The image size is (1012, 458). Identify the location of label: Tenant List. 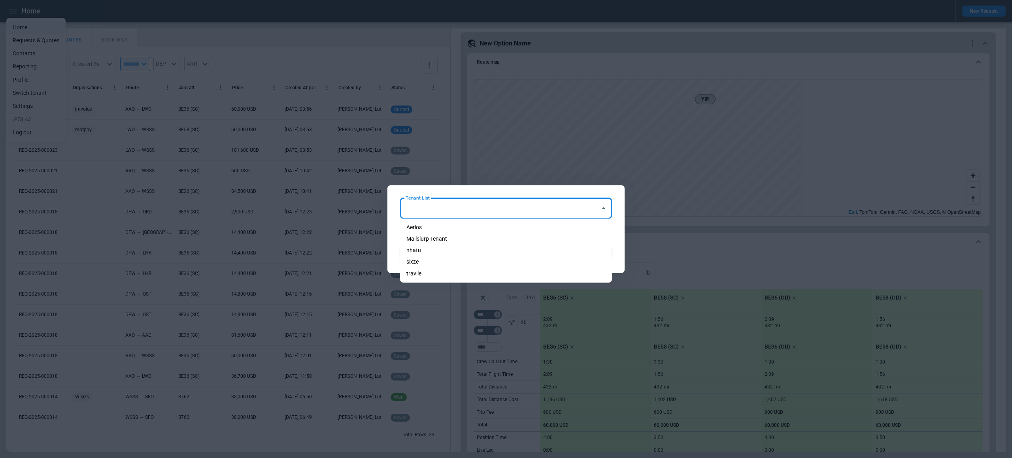
(417, 197).